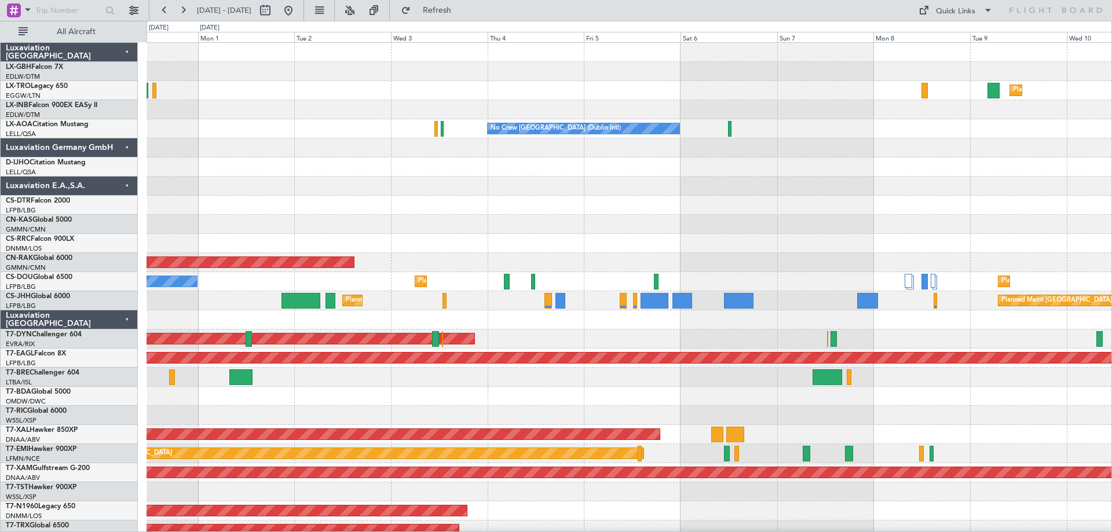 The width and height of the screenshot is (1112, 532). What do you see at coordinates (76, 32) in the screenshot?
I see `span: All Aircraft` at bounding box center [76, 32].